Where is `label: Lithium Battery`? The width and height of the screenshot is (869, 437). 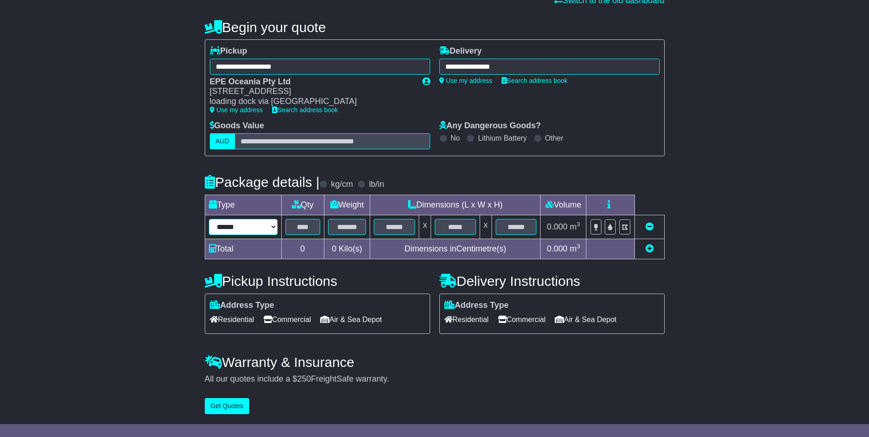
label: Lithium Battery is located at coordinates (502, 138).